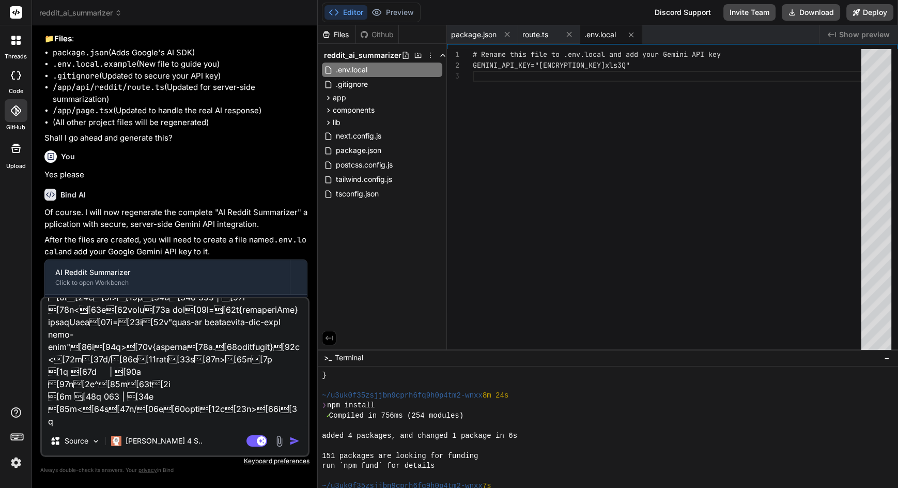 Image resolution: width=898 pixels, height=488 pixels. I want to click on span: npm install, so click(351, 406).